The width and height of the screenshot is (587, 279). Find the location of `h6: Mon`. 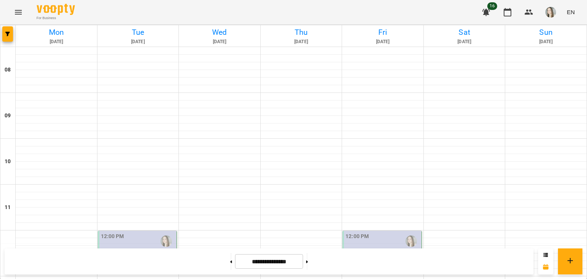

h6: Mon is located at coordinates (56, 32).